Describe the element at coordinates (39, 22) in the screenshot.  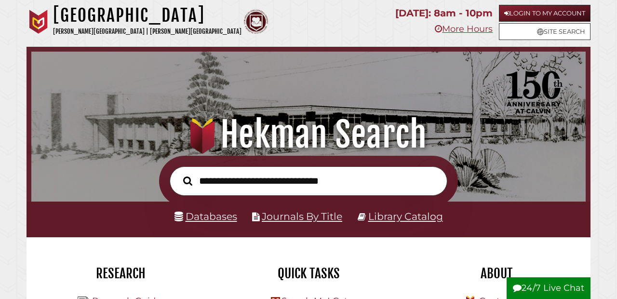
I see `img: Calvin University` at that location.